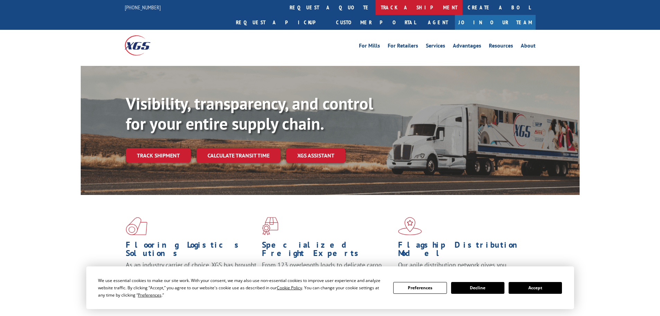 This screenshot has height=316, width=660. What do you see at coordinates (281, 22) in the screenshot?
I see `a: Request a pickup` at bounding box center [281, 22].